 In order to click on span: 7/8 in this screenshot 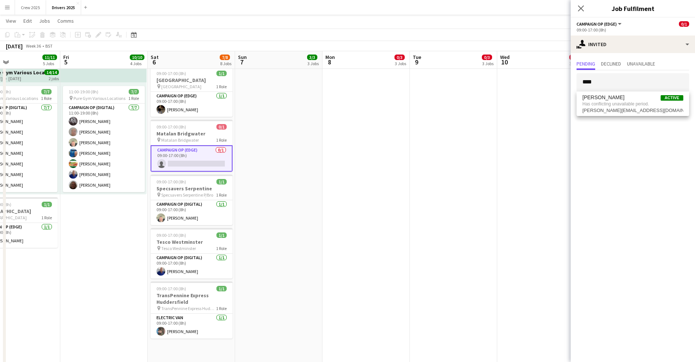, I will do `click(225, 57)`.